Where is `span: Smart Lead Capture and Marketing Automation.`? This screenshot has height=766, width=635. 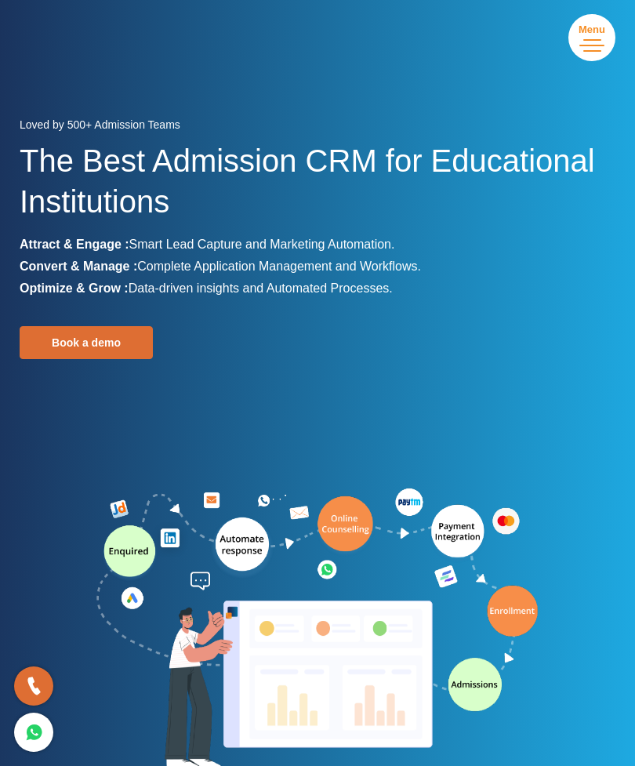
span: Smart Lead Capture and Marketing Automation. is located at coordinates (262, 244).